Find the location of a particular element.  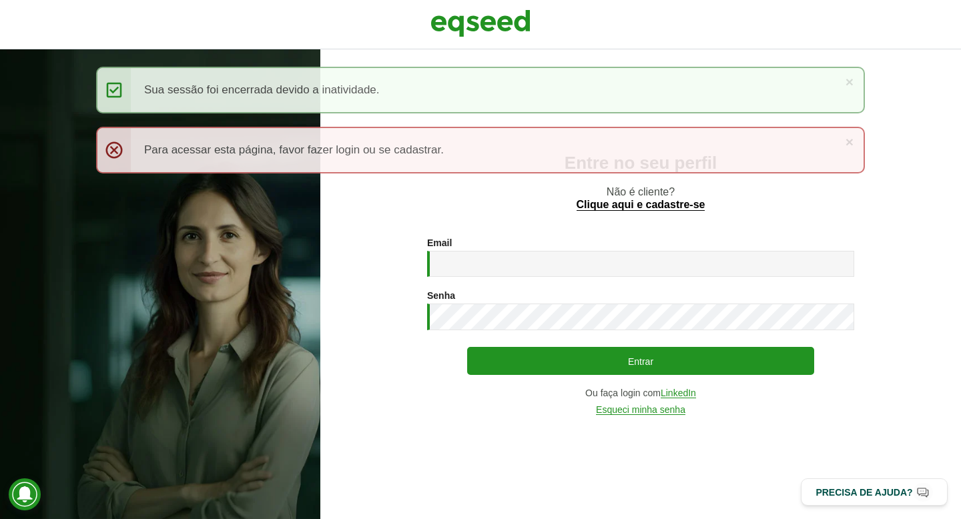

label: Email is located at coordinates (439, 243).